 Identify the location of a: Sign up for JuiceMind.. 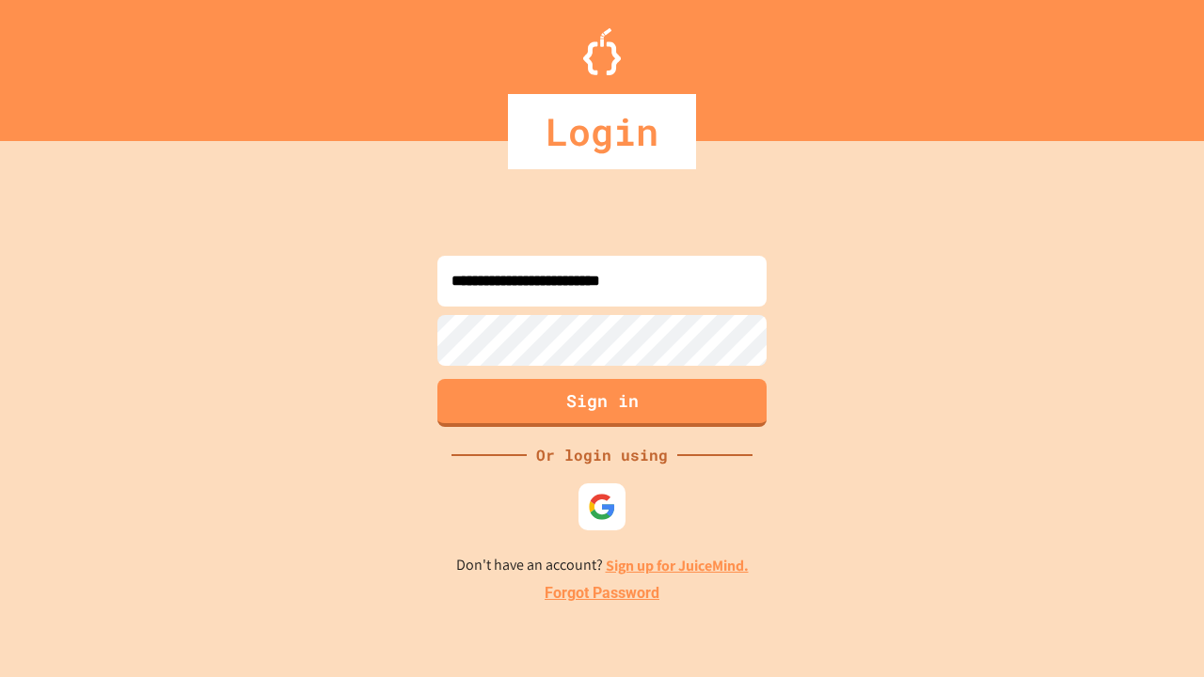
(677, 565).